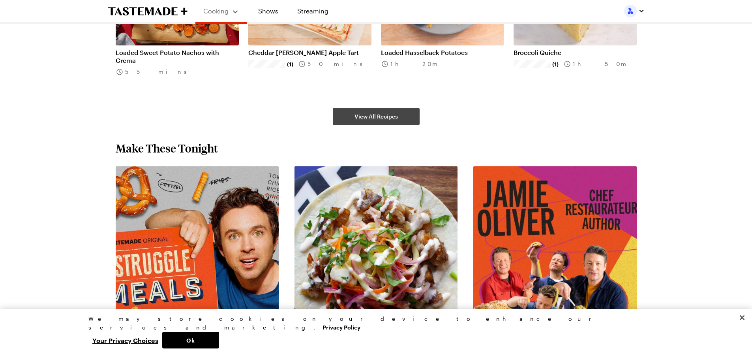  I want to click on img: Profile picture, so click(630, 11).